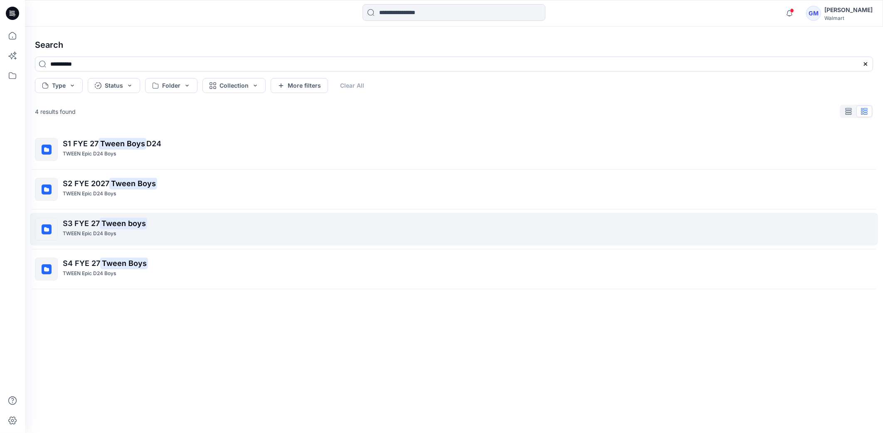  I want to click on a: S3 FYE 27Tween boysTWEEN Epic D24 Boys, so click(454, 229).